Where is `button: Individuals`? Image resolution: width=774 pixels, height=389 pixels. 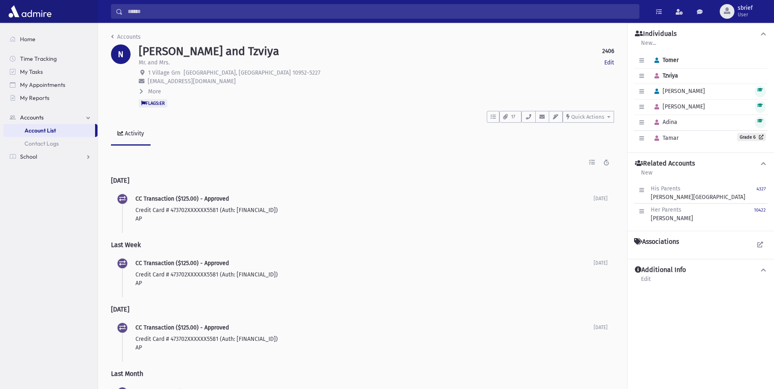 button: Individuals is located at coordinates (700, 34).